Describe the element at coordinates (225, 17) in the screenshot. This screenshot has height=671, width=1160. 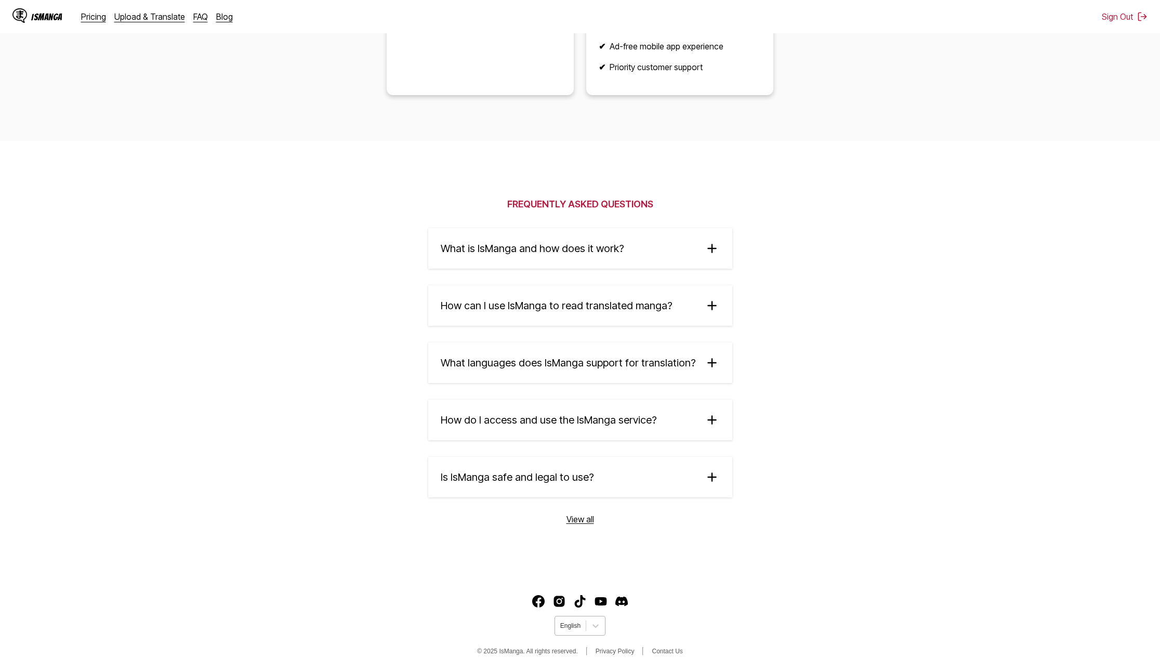
I see `a: Blog` at that location.